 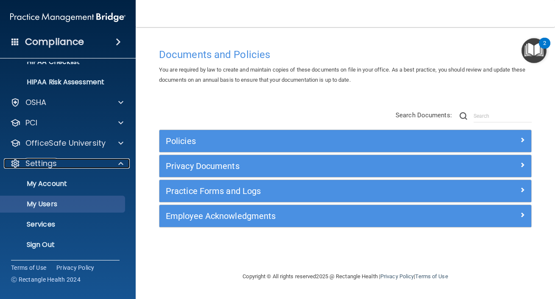 I want to click on p: OSHA, so click(x=36, y=103).